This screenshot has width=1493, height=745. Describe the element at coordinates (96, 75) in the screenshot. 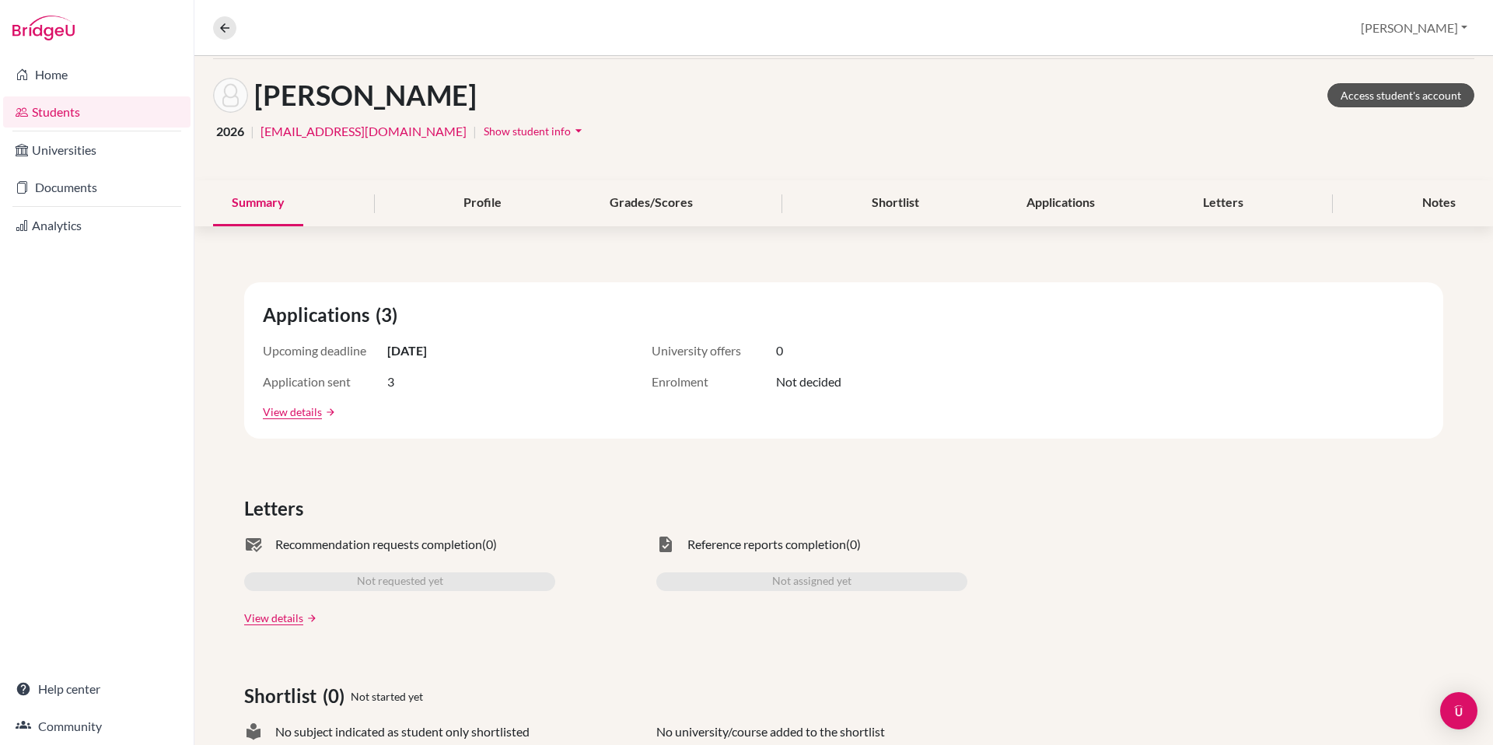

I see `a: Home` at that location.